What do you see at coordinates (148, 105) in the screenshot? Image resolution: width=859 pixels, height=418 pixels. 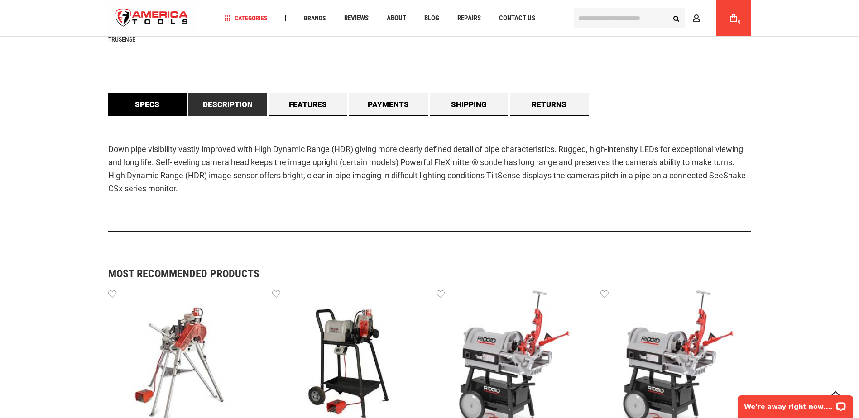 I see `a: Specs` at bounding box center [148, 105].